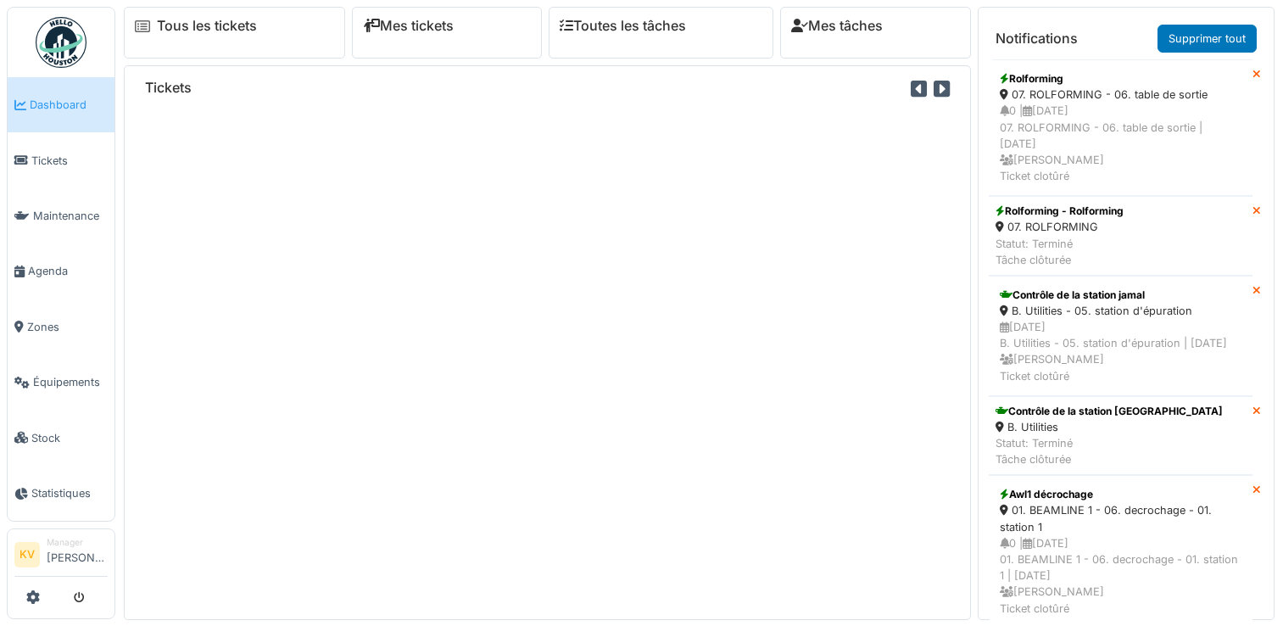  I want to click on a: Maintenance, so click(61, 215).